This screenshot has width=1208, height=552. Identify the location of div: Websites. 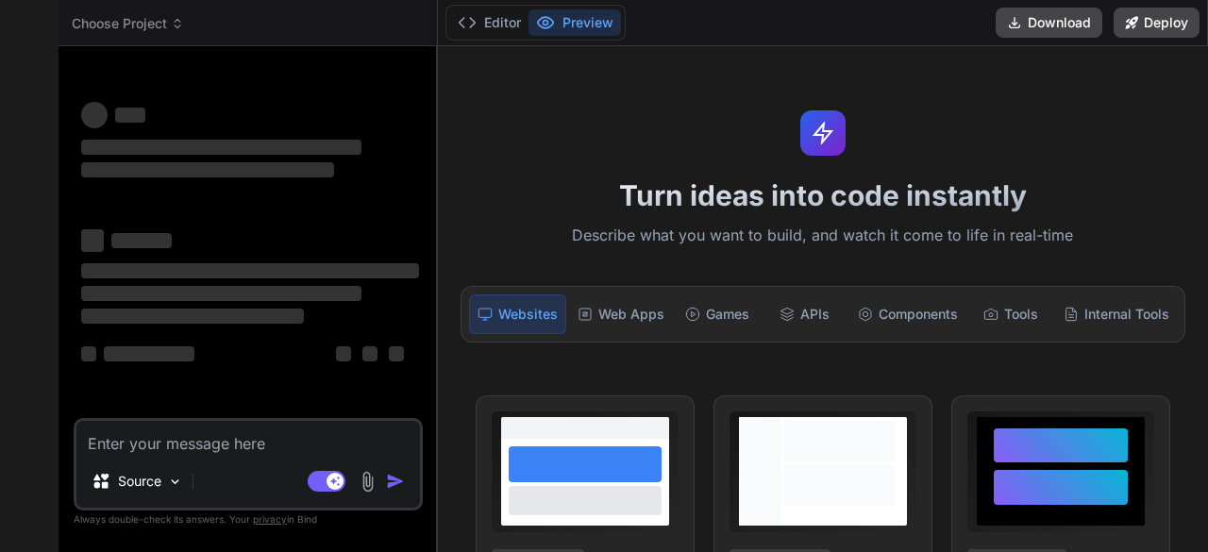
(517, 314).